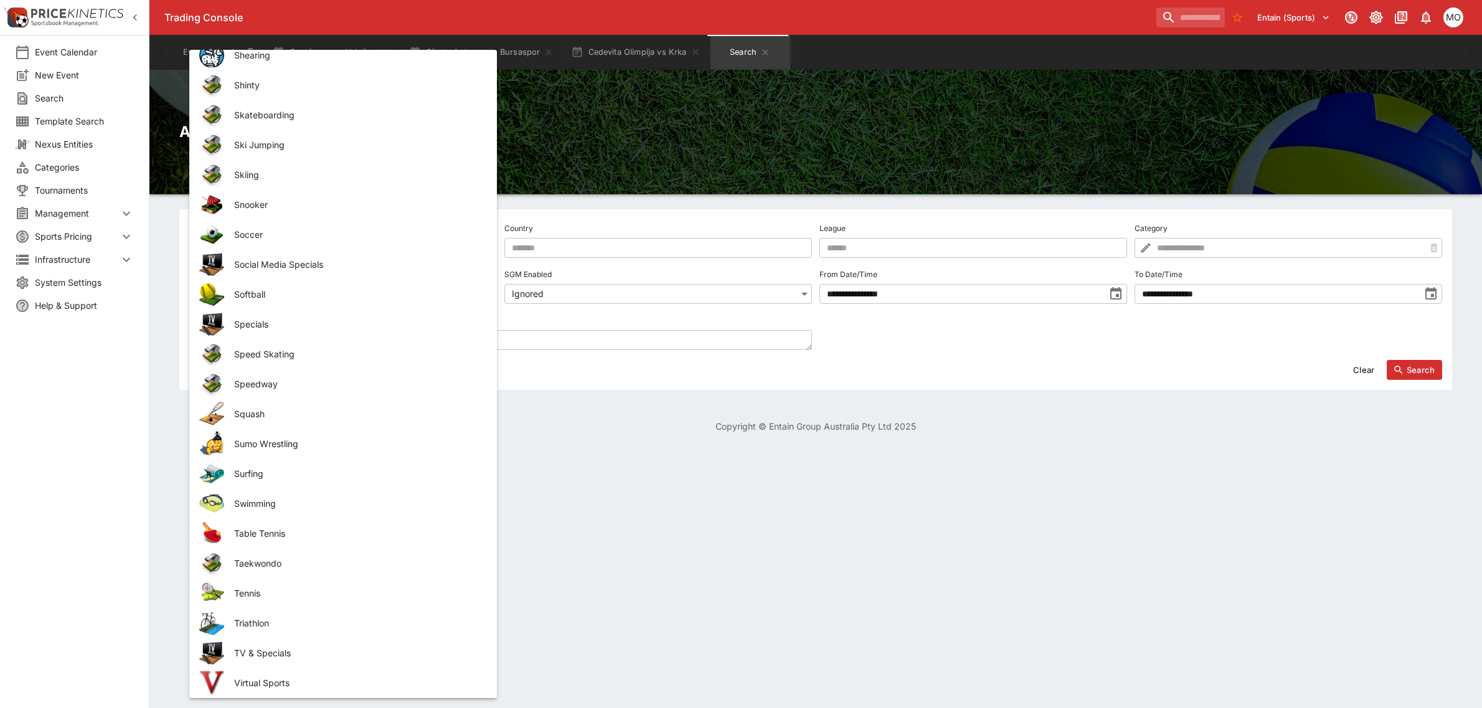  What do you see at coordinates (212, 682) in the screenshot?
I see `img: virtual_sports.png` at bounding box center [212, 682].